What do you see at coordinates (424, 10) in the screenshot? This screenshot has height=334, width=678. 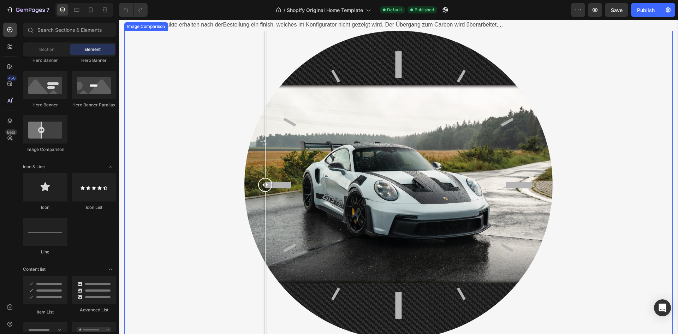 I see `span: Published` at bounding box center [424, 10].